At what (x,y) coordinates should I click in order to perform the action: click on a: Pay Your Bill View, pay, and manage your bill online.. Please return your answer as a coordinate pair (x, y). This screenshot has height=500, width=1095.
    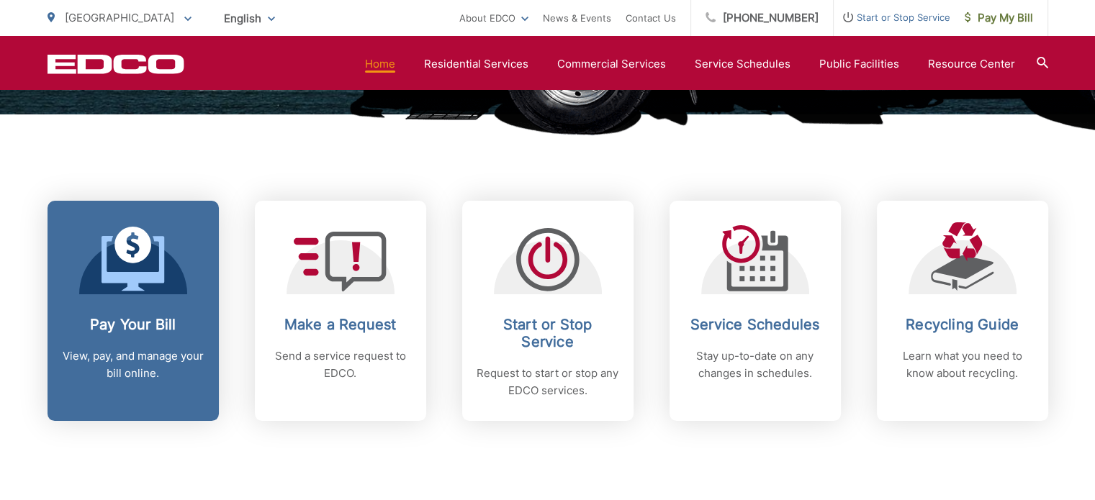
    Looking at the image, I should click on (133, 311).